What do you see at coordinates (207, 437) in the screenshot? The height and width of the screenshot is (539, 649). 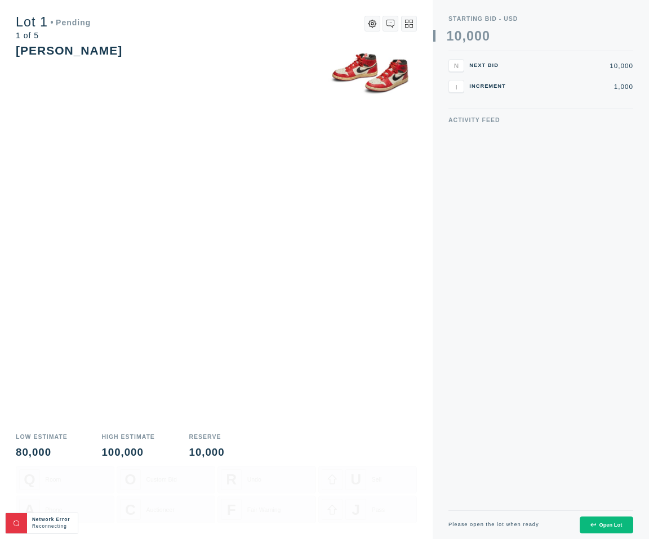 I see `div: Reserve` at bounding box center [207, 437].